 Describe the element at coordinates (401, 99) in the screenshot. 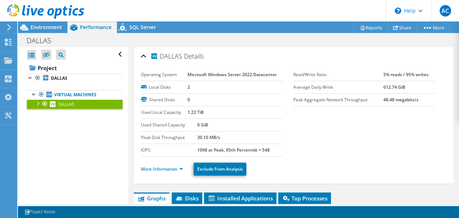

I see `b: 48.48 megabits/s` at that location.